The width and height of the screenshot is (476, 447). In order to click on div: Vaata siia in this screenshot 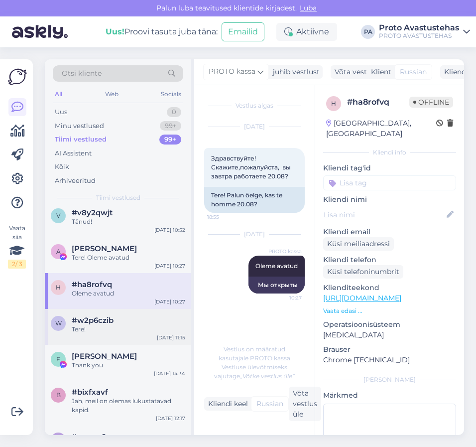, I will do `click(17, 246)`.